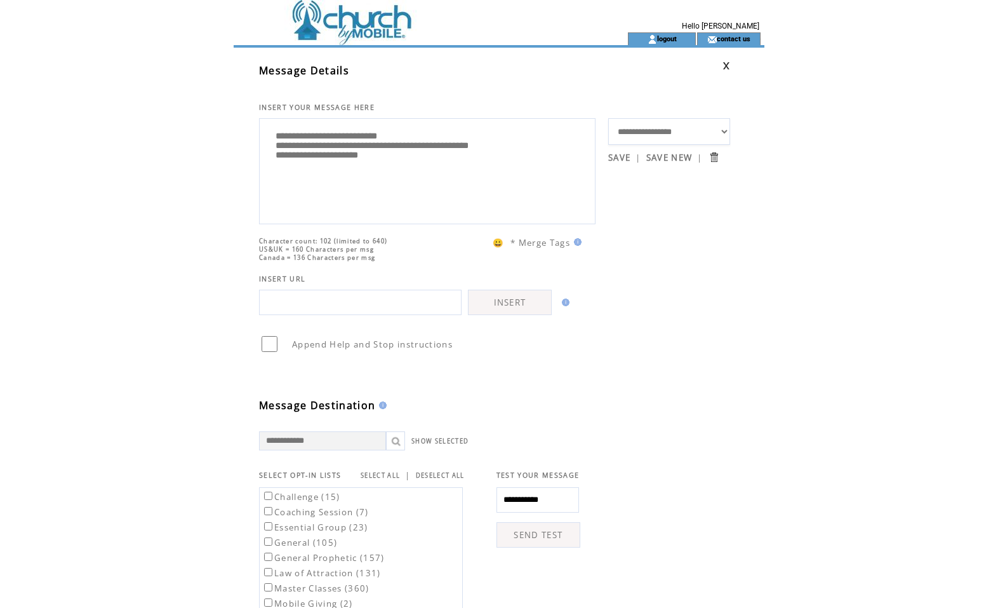 This screenshot has height=608, width=998. Describe the element at coordinates (372, 344) in the screenshot. I see `span: Append Help and Stop instructions` at that location.